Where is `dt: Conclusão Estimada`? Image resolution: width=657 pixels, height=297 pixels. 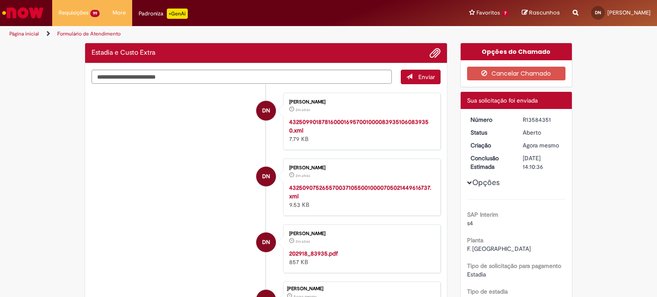 dt: Conclusão Estimada is located at coordinates (490, 163).